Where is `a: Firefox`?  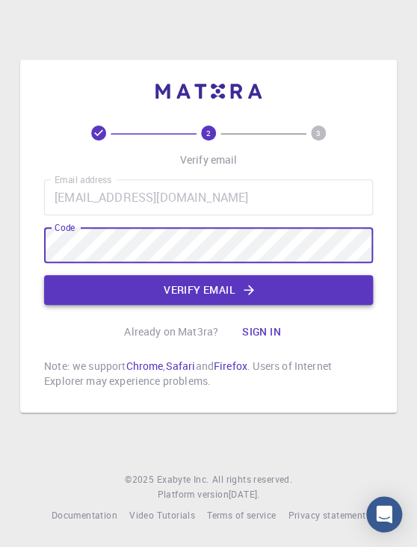 a: Firefox is located at coordinates (230, 365).